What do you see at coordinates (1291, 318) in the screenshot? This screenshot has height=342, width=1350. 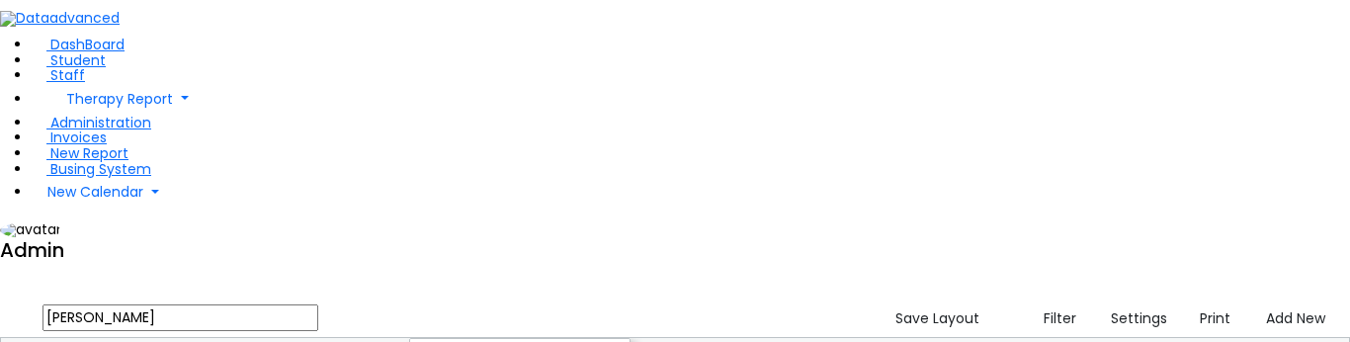 I see `button: Add New` at bounding box center [1291, 318].